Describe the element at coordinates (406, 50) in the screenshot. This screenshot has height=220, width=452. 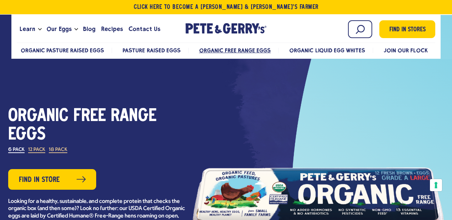
I see `span: Join Our Flock` at that location.